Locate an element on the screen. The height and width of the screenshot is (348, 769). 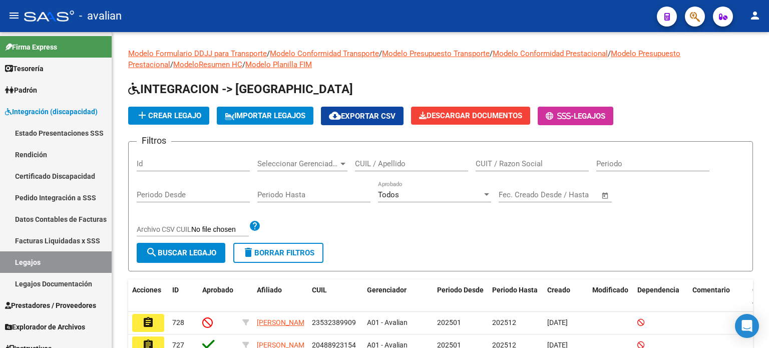
a: Modelo Planilla FIM is located at coordinates (278, 65).